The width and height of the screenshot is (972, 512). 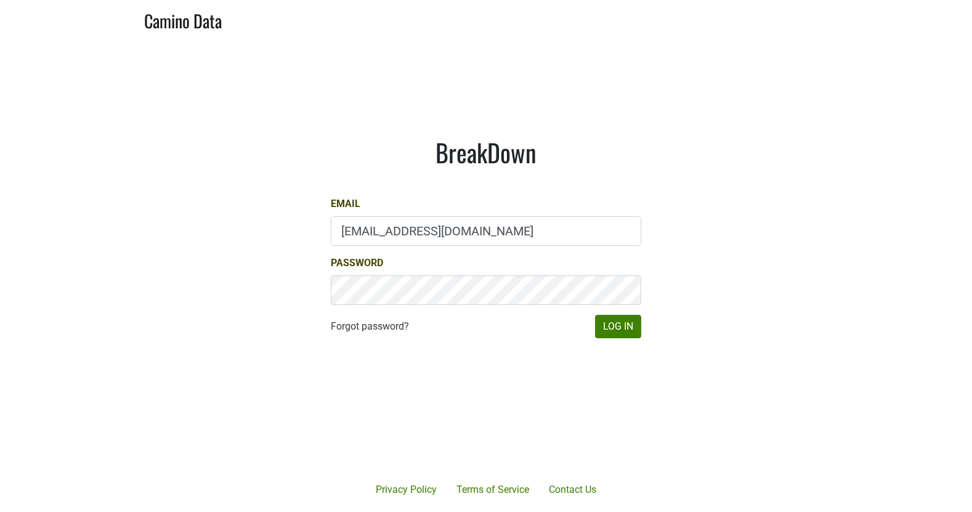 I want to click on a: Camino Data, so click(x=183, y=19).